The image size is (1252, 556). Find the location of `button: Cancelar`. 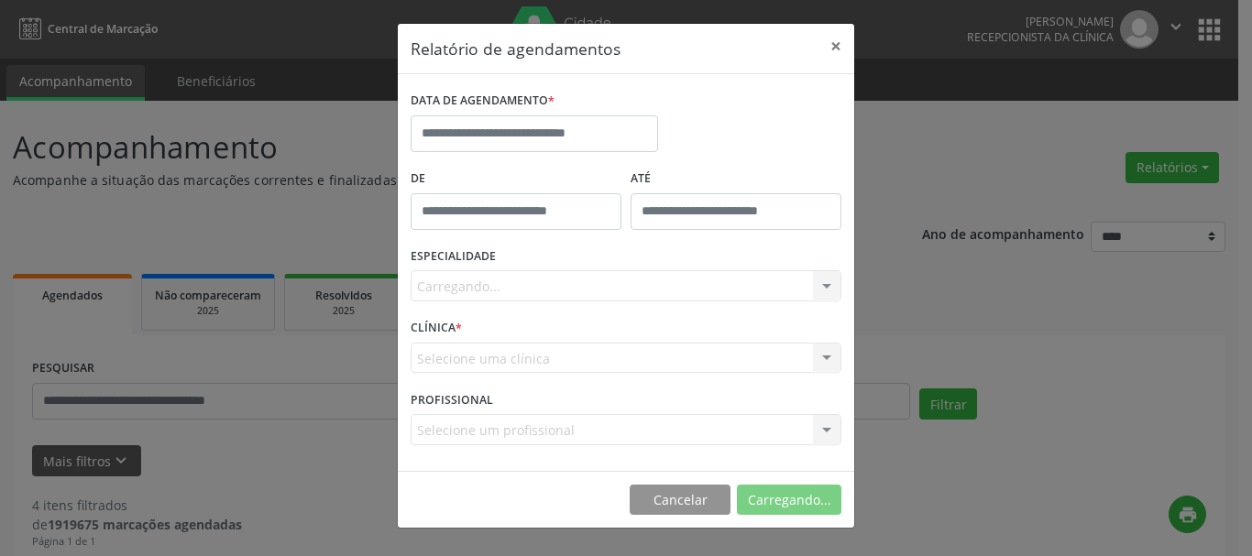

button: Cancelar is located at coordinates (680, 500).